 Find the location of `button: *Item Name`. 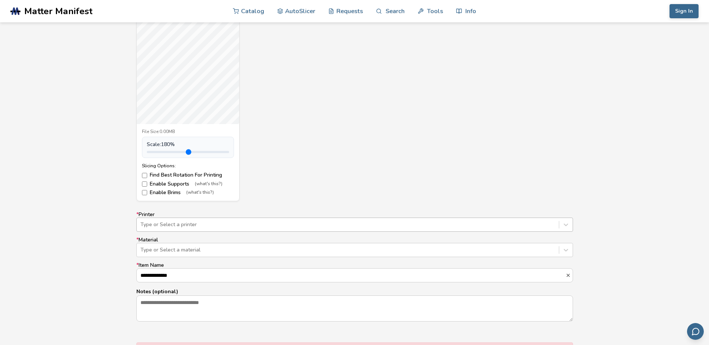

button: *Item Name is located at coordinates (569, 276).